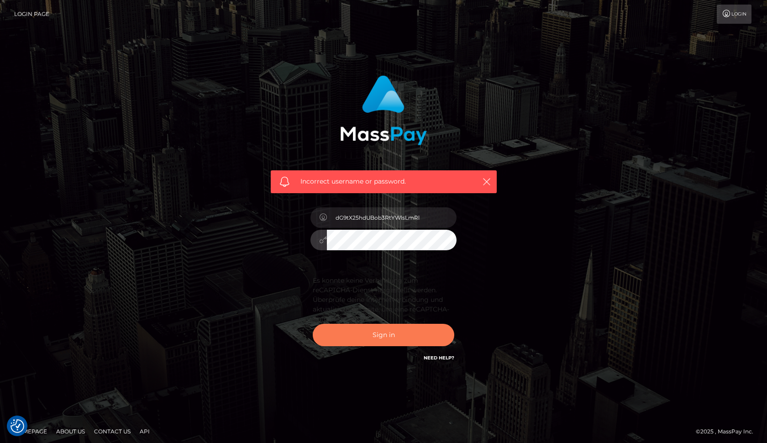 The height and width of the screenshot is (443, 767). Describe the element at coordinates (145, 431) in the screenshot. I see `a: API` at that location.